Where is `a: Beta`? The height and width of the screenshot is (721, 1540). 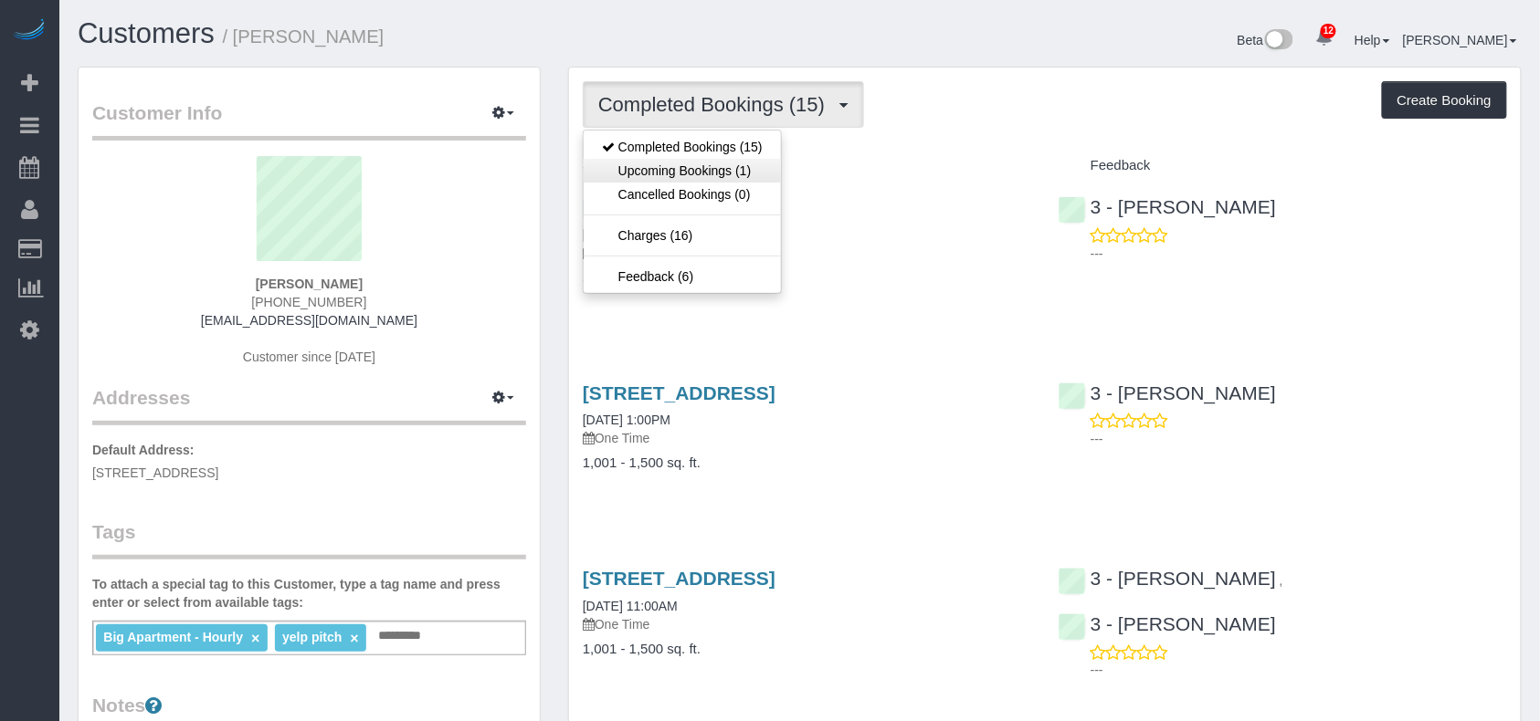 a: Beta is located at coordinates (1266, 40).